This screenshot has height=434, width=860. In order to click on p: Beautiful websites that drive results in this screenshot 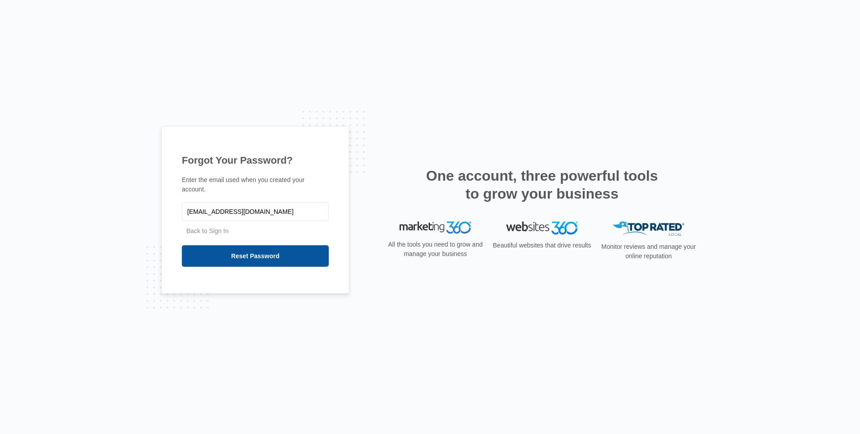, I will do `click(542, 245)`.